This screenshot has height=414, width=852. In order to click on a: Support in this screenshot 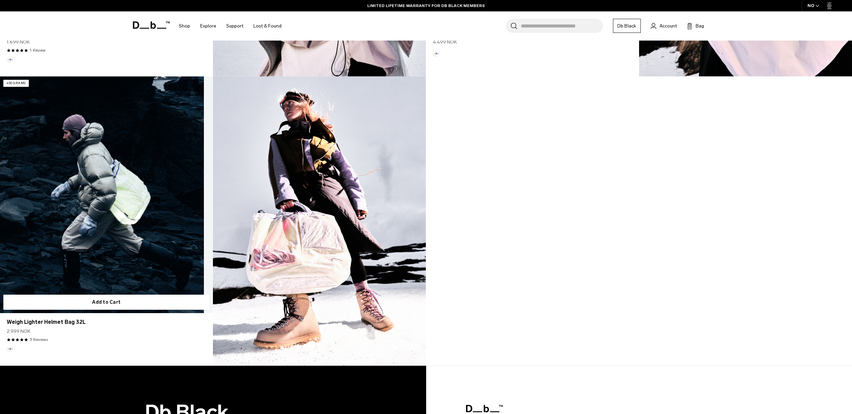, I will do `click(235, 26)`.